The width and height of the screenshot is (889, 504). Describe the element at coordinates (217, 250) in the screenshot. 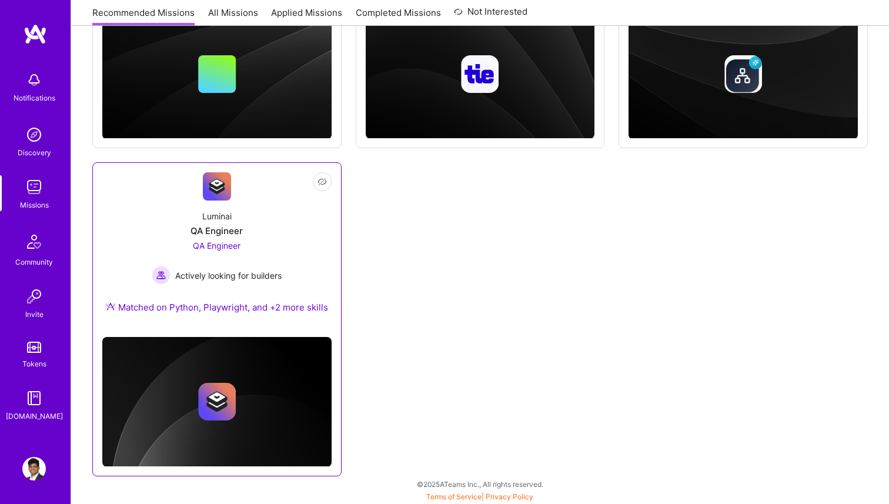

I see `a: Company LogoLuminaiQA EngineerQA Engineer Actively looking for buildersActively looking for build...` at that location.